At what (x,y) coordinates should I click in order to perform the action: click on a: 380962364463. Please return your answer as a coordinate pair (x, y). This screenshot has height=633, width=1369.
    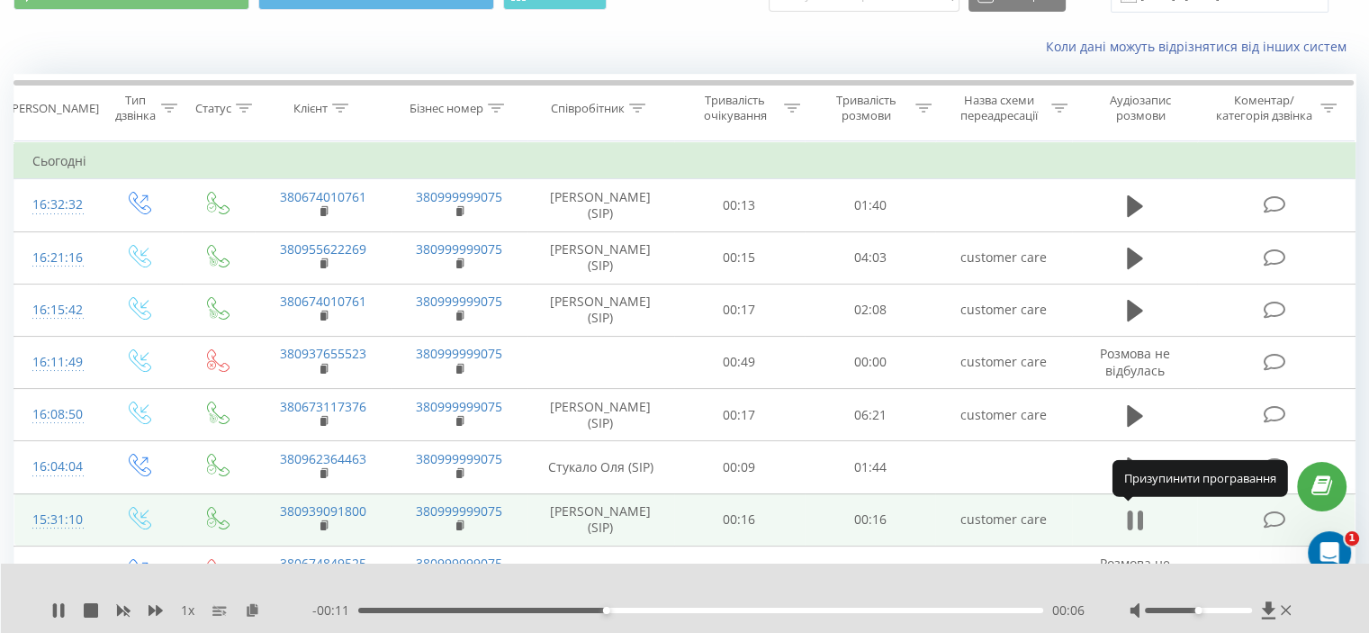
    Looking at the image, I should click on (323, 458).